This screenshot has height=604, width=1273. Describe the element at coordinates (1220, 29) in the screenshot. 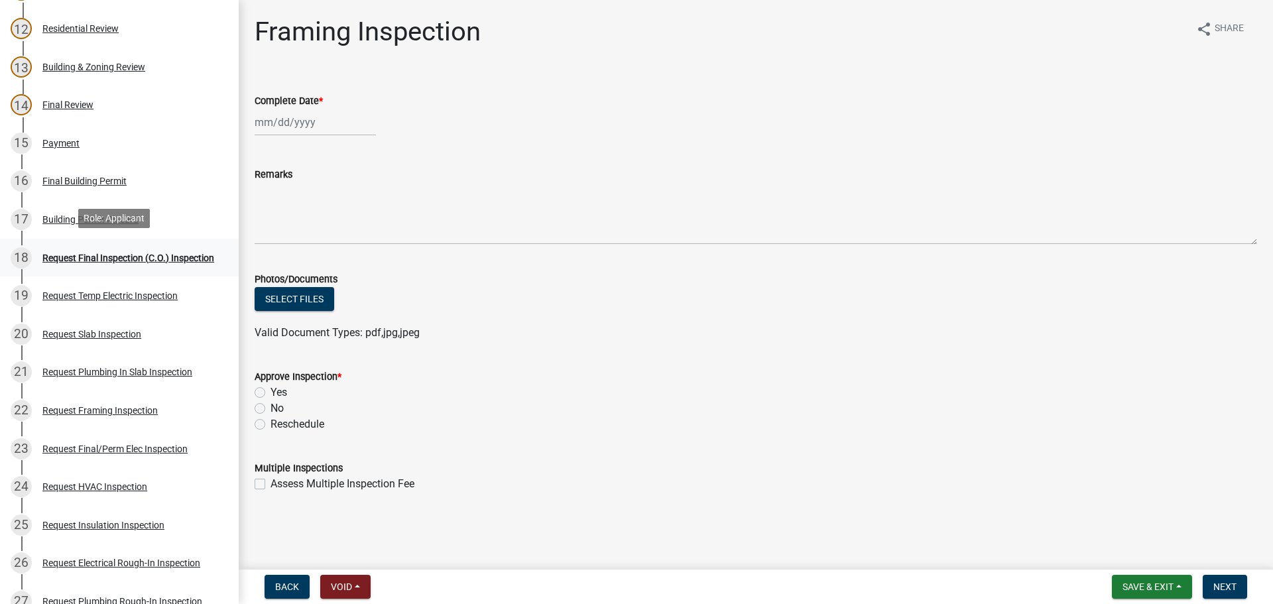

I see `button: shareShare` at that location.